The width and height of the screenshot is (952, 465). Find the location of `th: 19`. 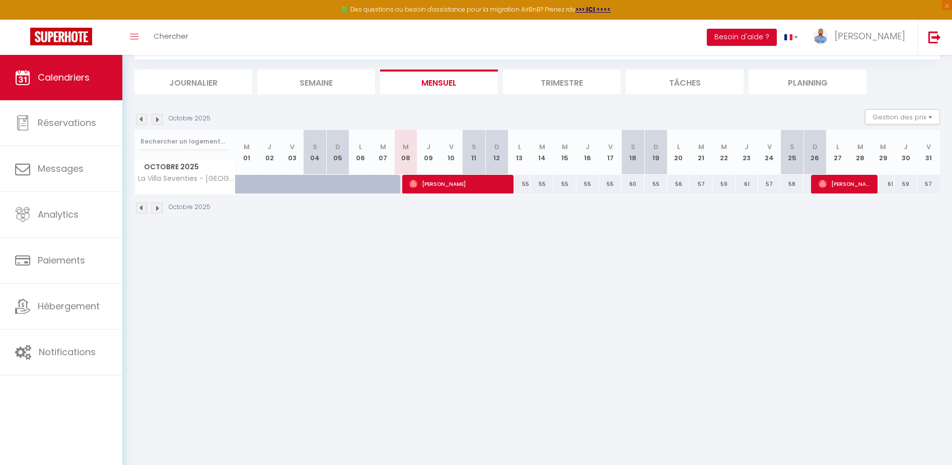

th: 19 is located at coordinates (655, 152).